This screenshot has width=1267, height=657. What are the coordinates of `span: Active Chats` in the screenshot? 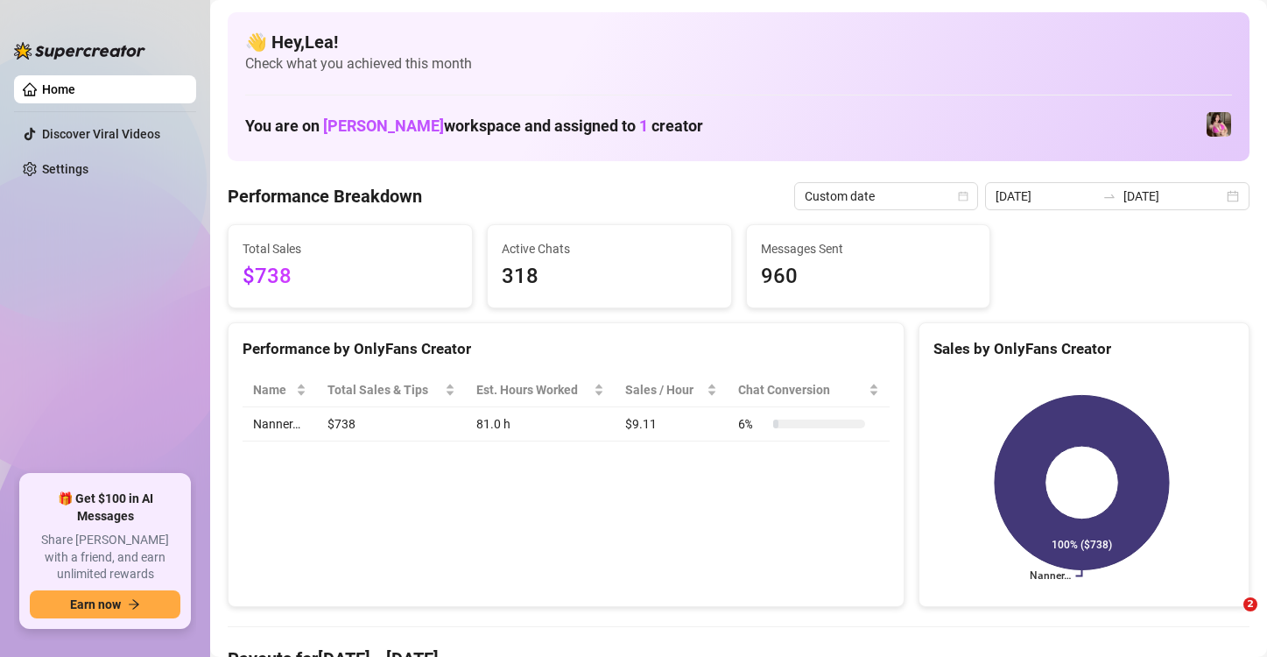 It's located at (609, 249).